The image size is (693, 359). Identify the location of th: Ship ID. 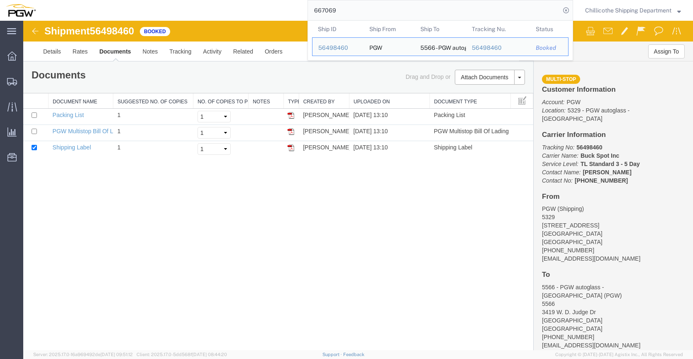
(338, 29).